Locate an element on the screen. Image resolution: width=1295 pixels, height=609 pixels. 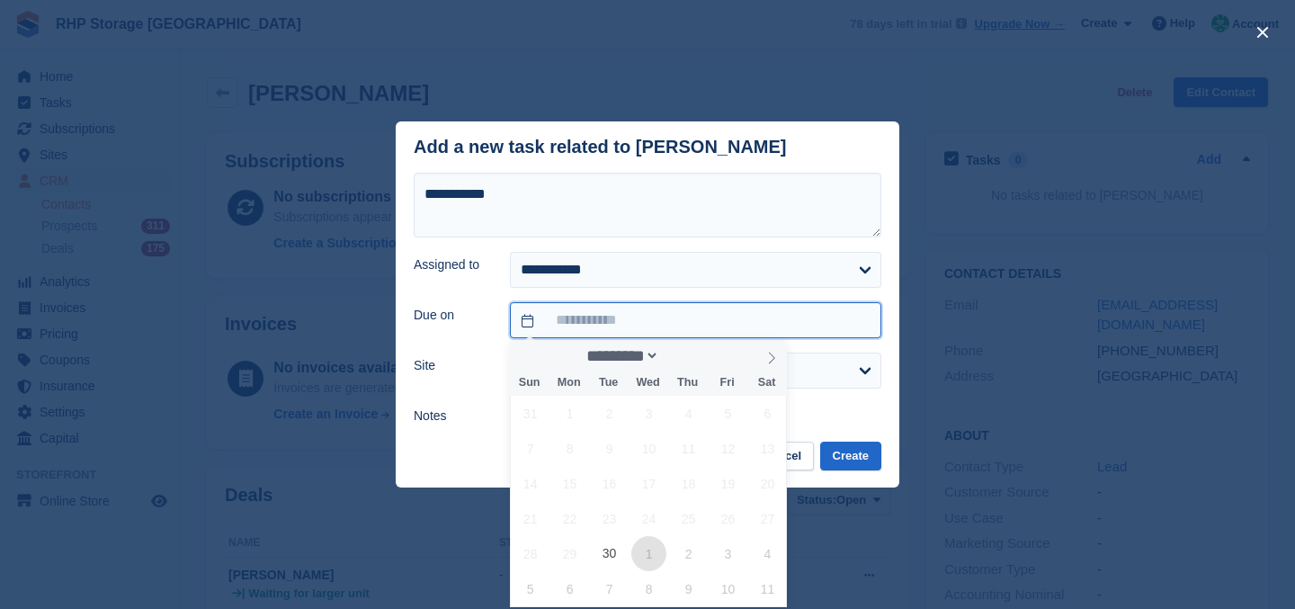
span: September 21, 2025 is located at coordinates (530, 518).